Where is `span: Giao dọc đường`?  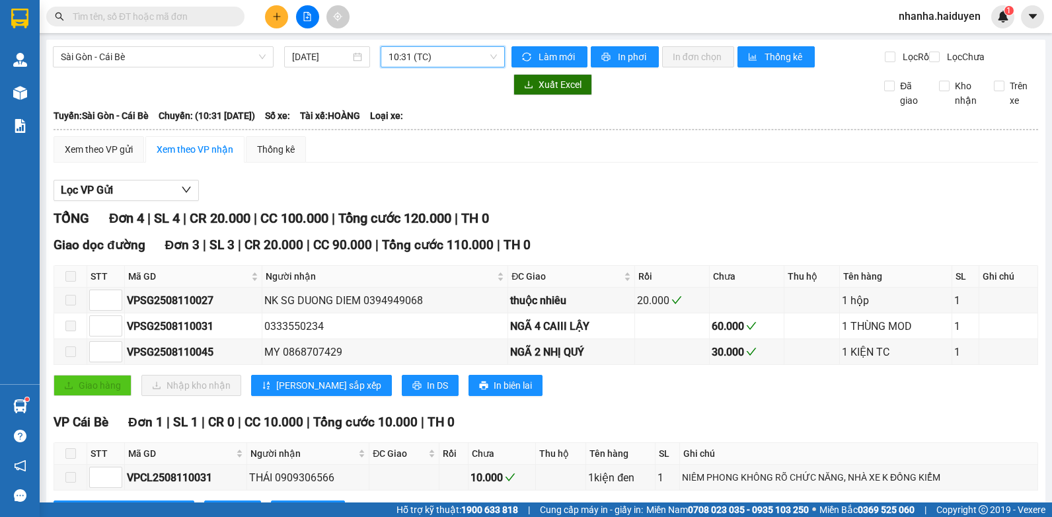 span: Giao dọc đường is located at coordinates (99, 245).